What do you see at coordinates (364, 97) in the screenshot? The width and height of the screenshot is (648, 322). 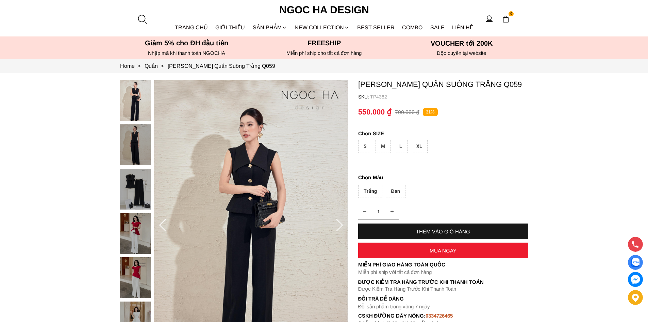 I see `h6: SKU:` at bounding box center [364, 97].